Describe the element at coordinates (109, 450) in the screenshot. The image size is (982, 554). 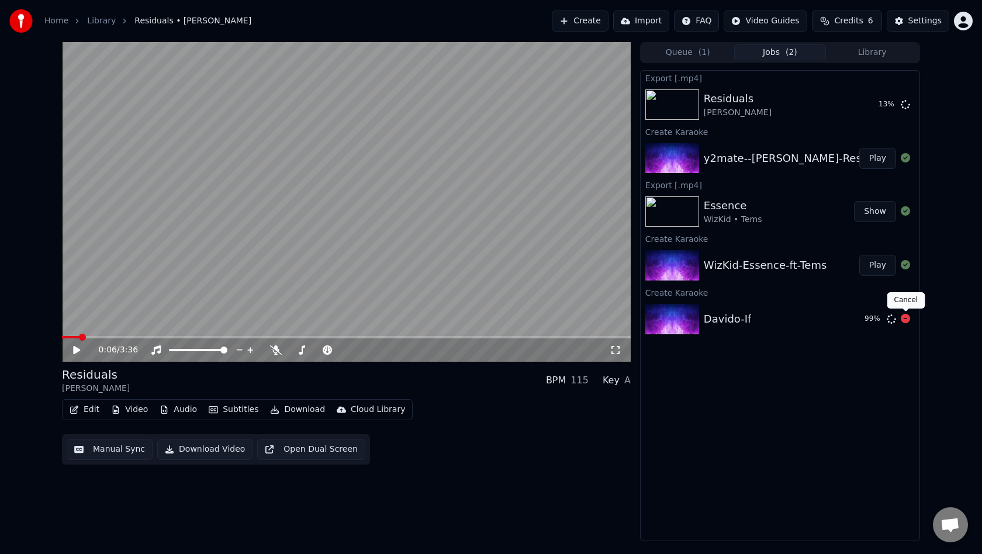
I see `button: Manual Sync` at that location.